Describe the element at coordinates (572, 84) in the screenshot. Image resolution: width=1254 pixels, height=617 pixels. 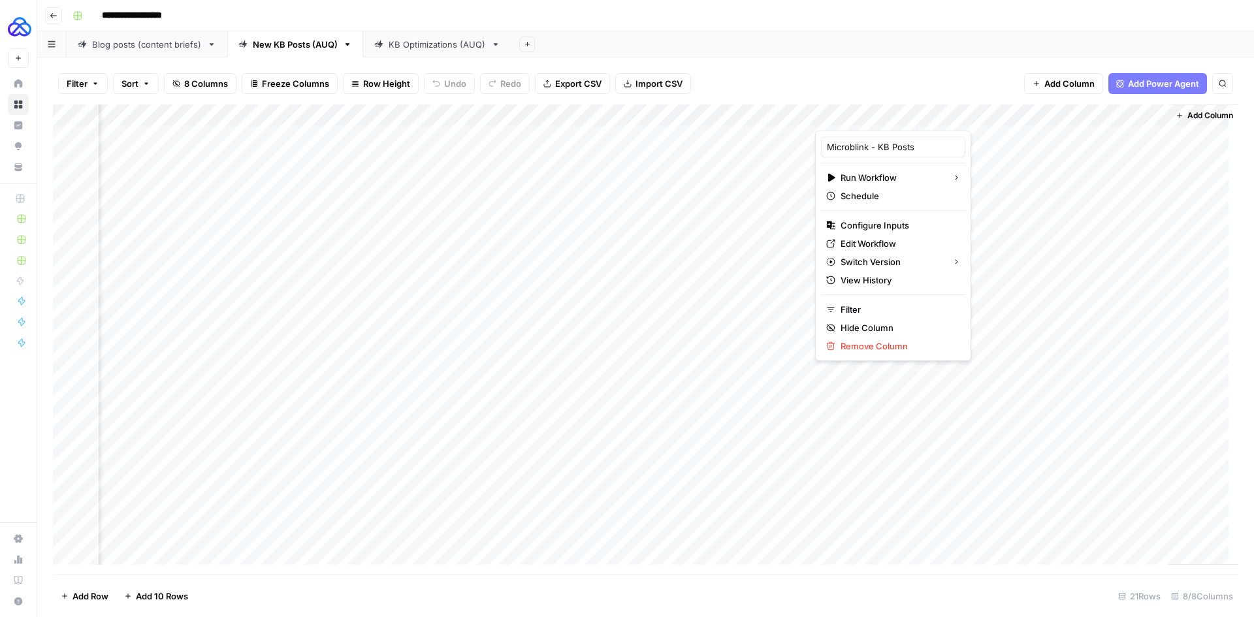
I see `button: Export CSV` at that location.